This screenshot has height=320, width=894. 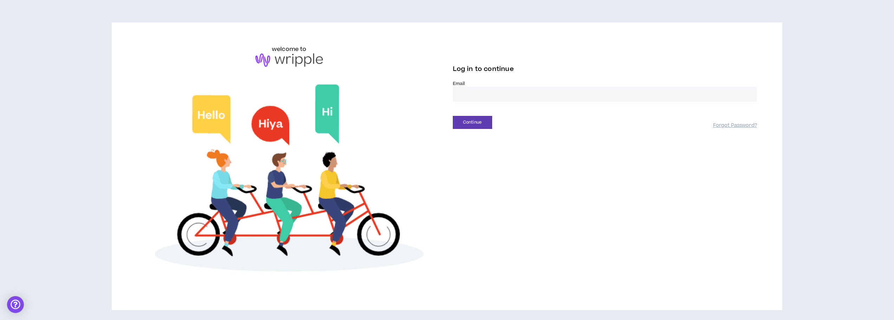 I want to click on a: Forgot Password?, so click(x=735, y=125).